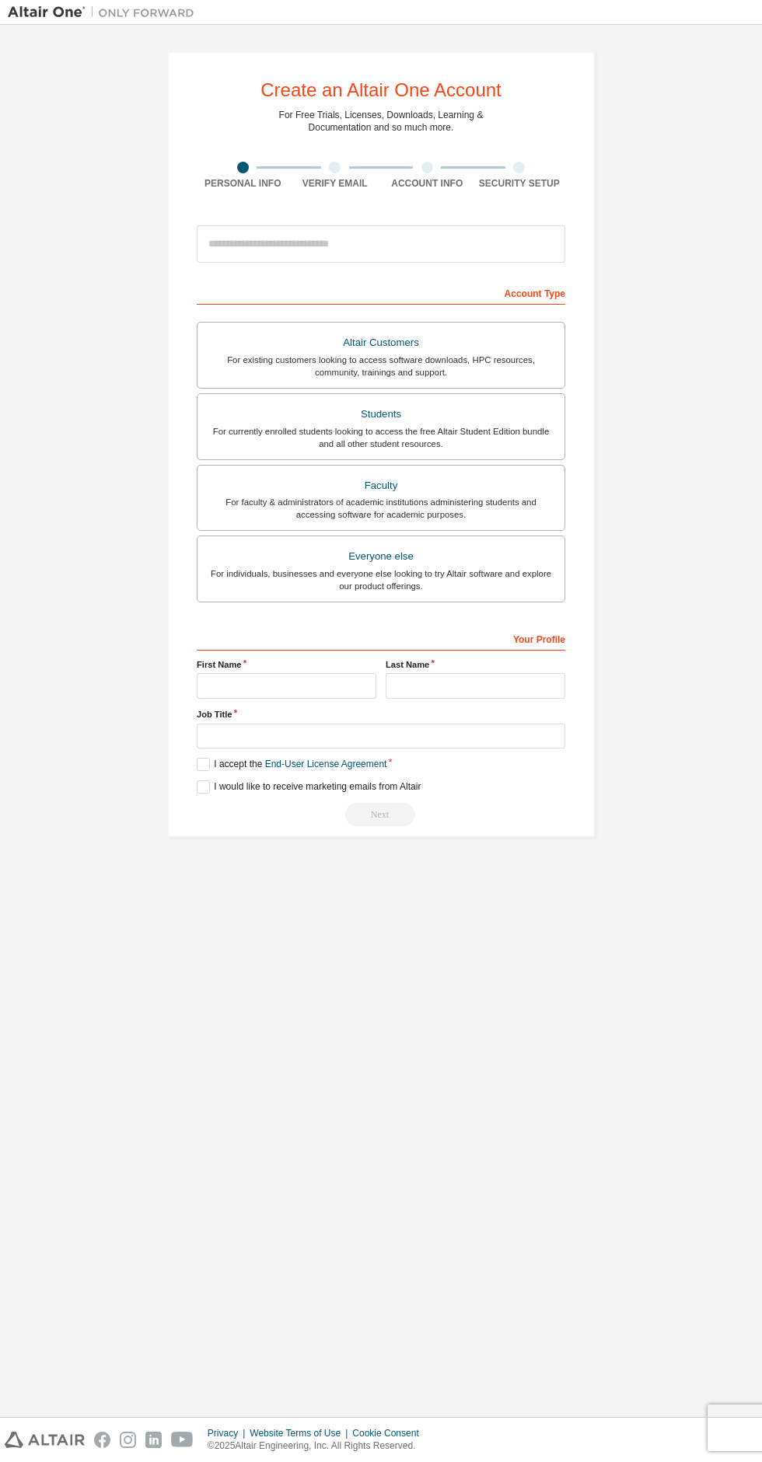 The height and width of the screenshot is (1462, 762). What do you see at coordinates (381, 714) in the screenshot?
I see `label: Job Title` at bounding box center [381, 714].